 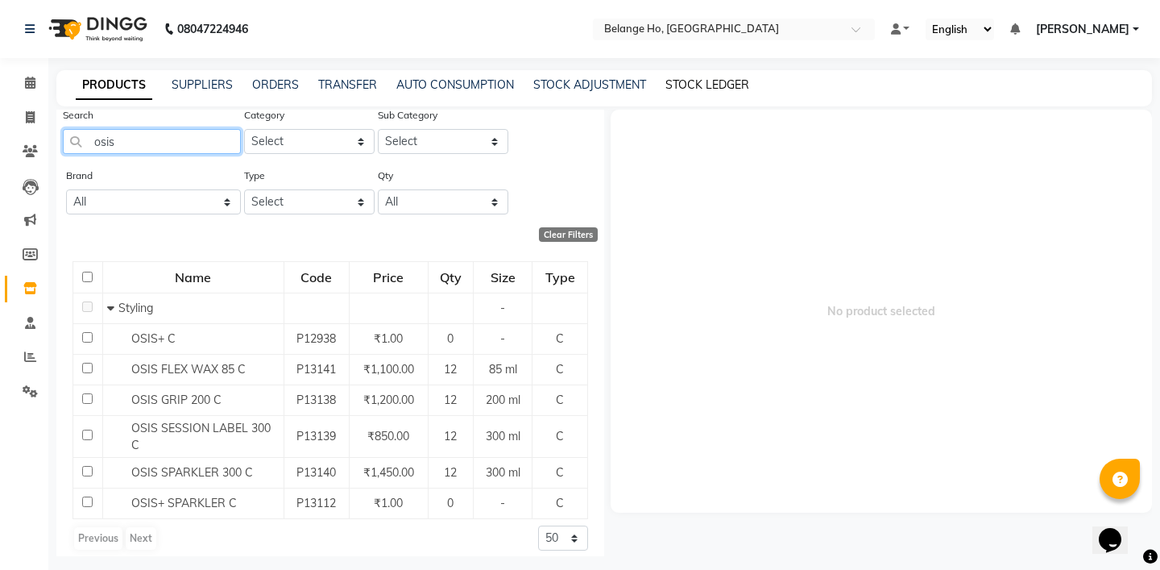 What do you see at coordinates (114, 85) in the screenshot?
I see `a: PRODUCTS` at bounding box center [114, 85].